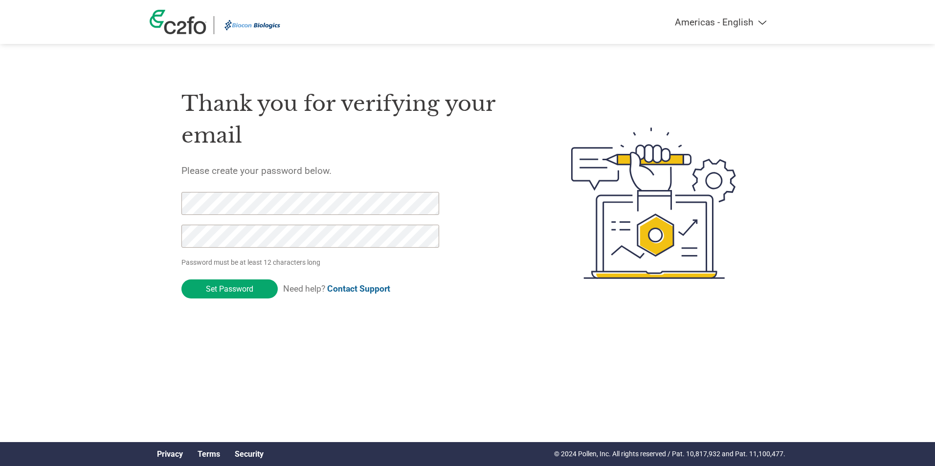 Image resolution: width=935 pixels, height=466 pixels. I want to click on span: Need help?, so click(336, 289).